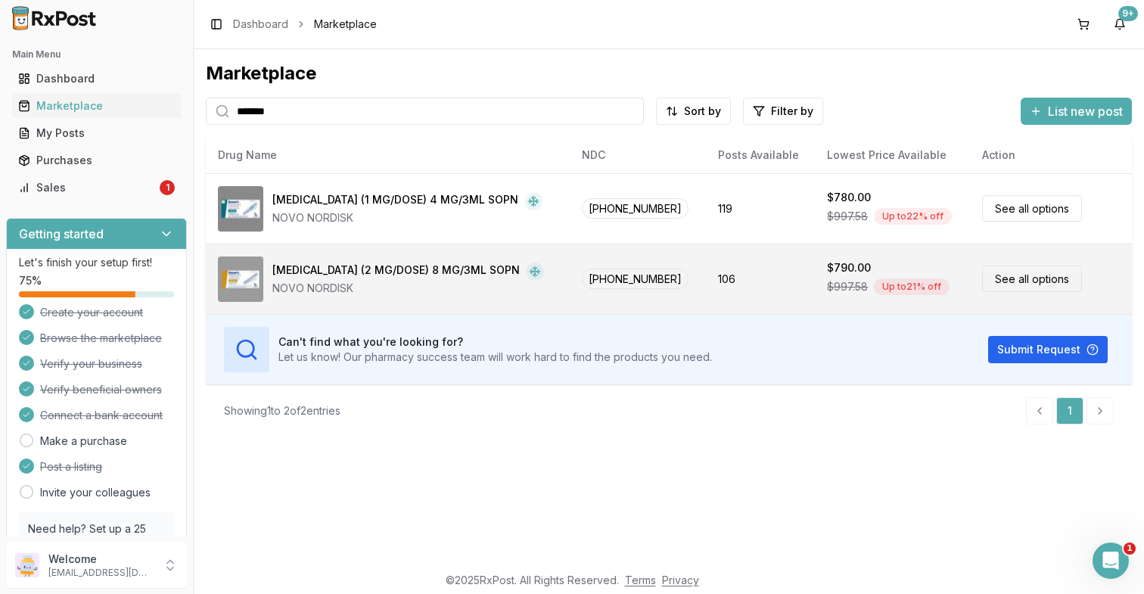 The width and height of the screenshot is (1144, 594). What do you see at coordinates (1070, 411) in the screenshot?
I see `a: 1` at bounding box center [1070, 411].